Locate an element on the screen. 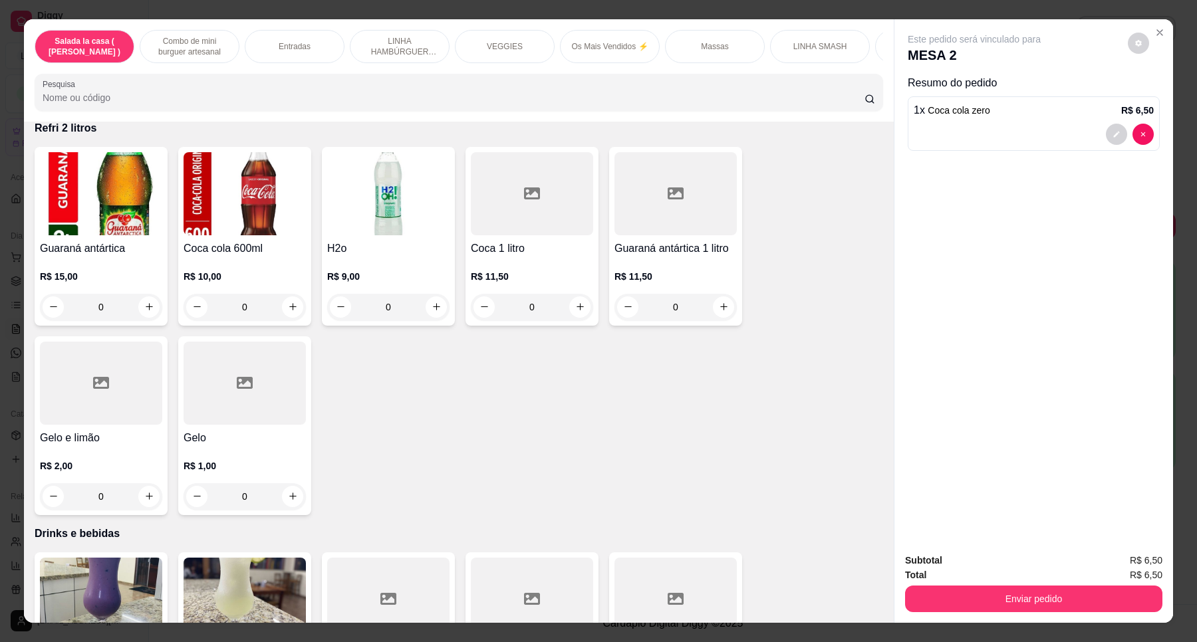 Image resolution: width=1197 pixels, height=642 pixels. h4: Coca 1 litro is located at coordinates (532, 249).